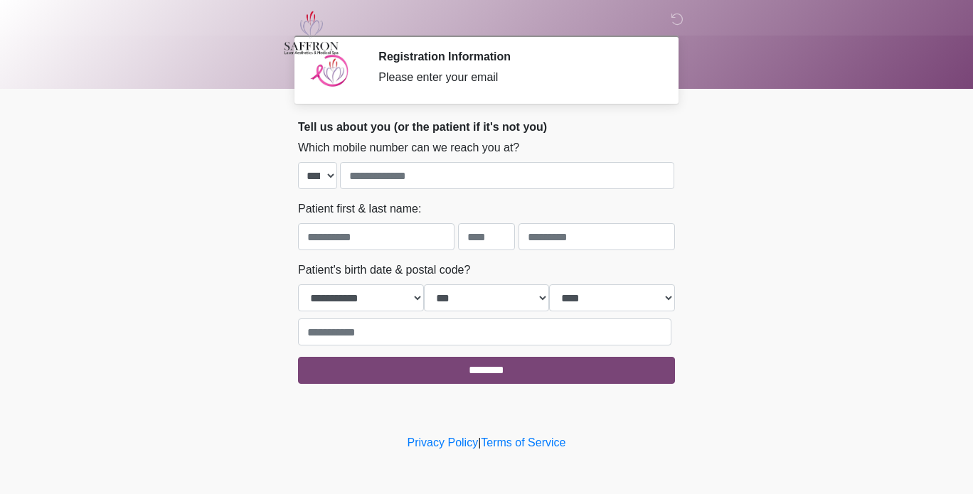 The width and height of the screenshot is (973, 494). I want to click on a: Privacy Policy, so click(443, 442).